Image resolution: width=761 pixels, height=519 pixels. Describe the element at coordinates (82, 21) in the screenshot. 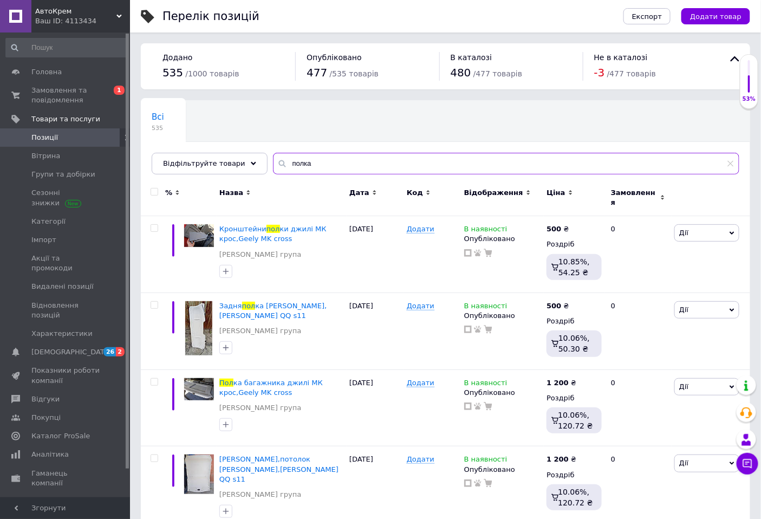

I see `div: Ваш ID: 4113434` at that location.